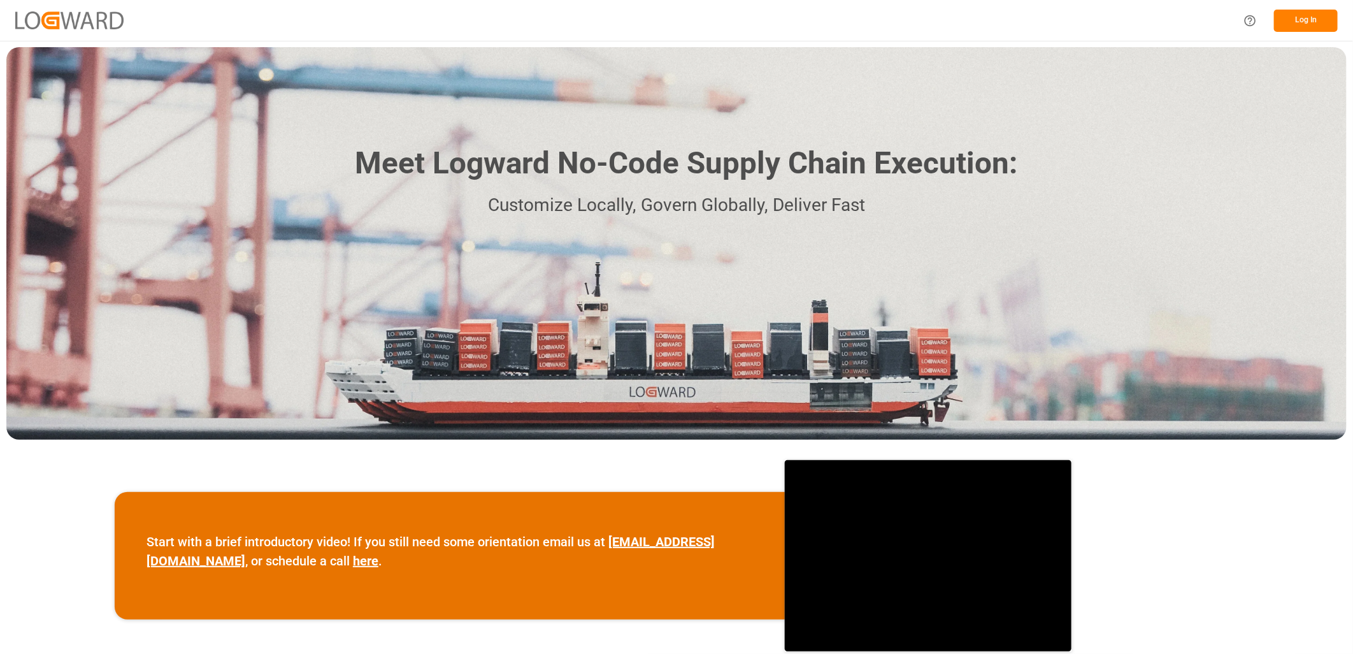 This screenshot has width=1353, height=654. I want to click on p: Start with a brief introductory video! If you still need some orientation email us at , or schedu..., so click(450, 551).